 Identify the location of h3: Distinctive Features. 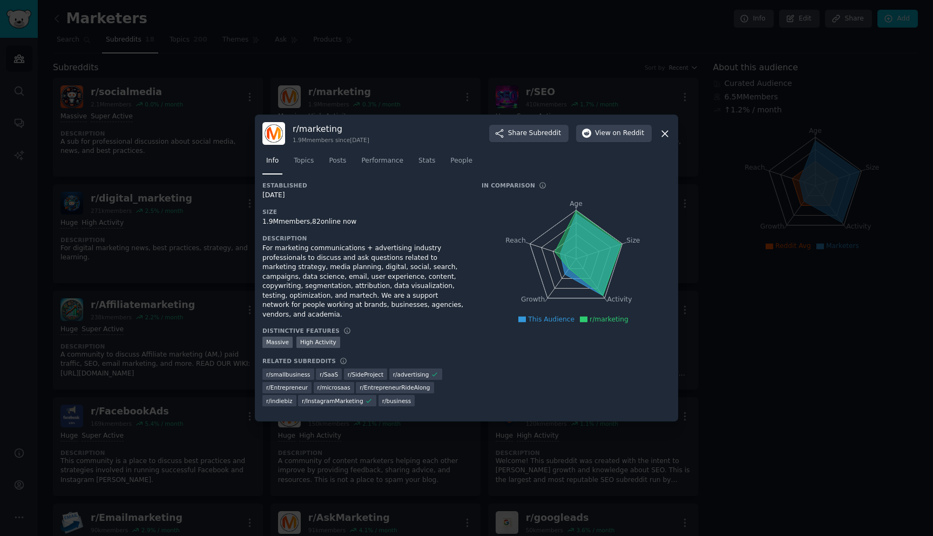
(301, 330).